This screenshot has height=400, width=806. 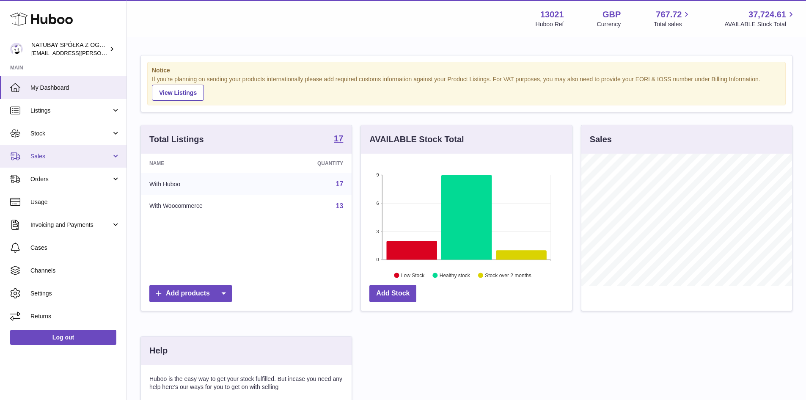 What do you see at coordinates (311, 163) in the screenshot?
I see `th: Quantity` at bounding box center [311, 163].